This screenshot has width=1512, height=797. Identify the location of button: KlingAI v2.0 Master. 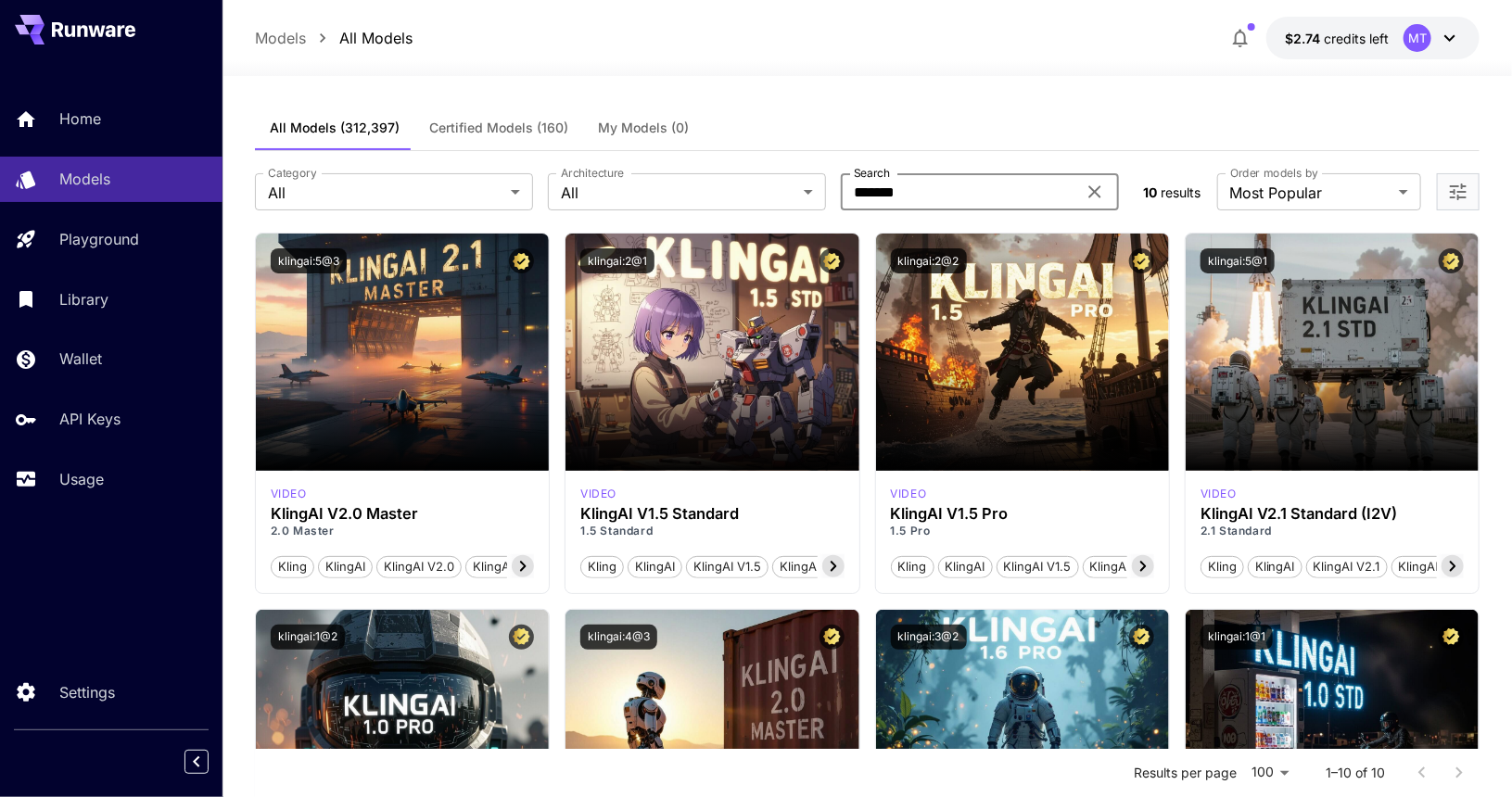
(529, 567).